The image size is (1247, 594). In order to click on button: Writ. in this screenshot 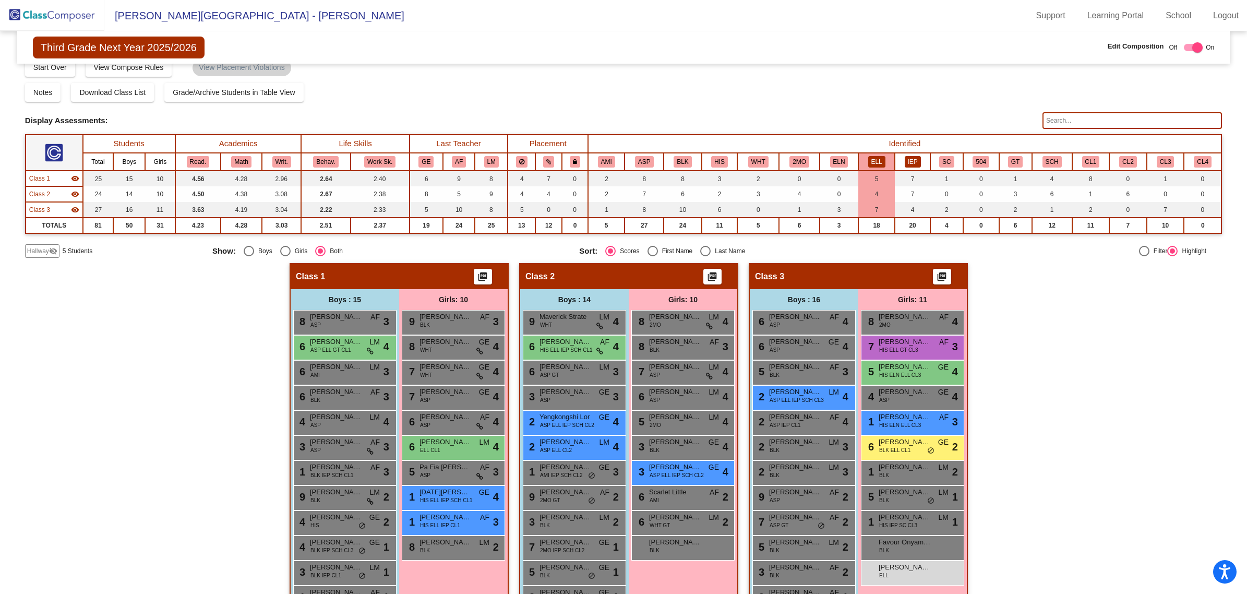, I will do `click(282, 162)`.